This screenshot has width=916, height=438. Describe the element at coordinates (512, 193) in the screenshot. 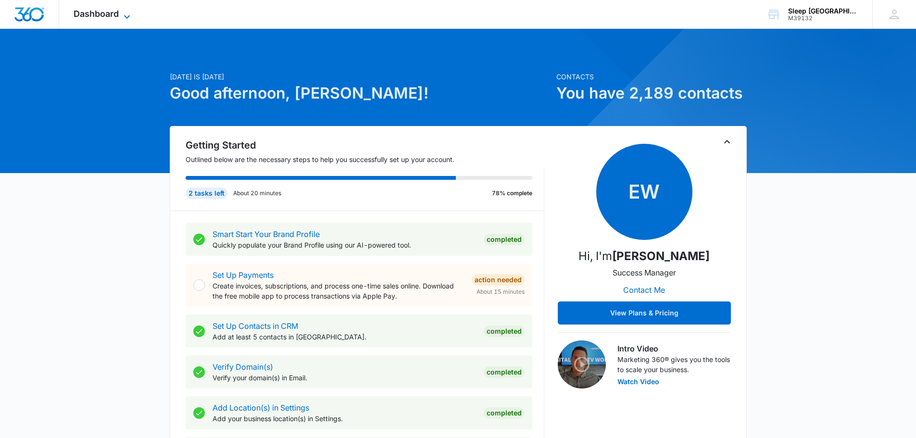

I see `p: 78% complete` at that location.